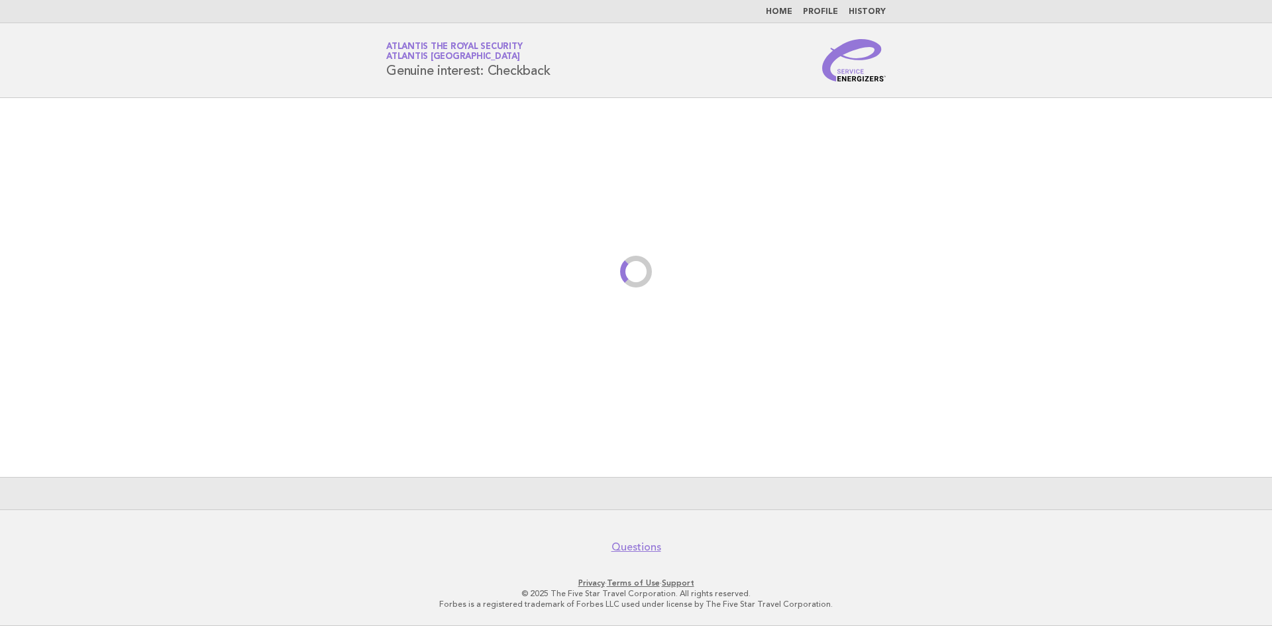 Image resolution: width=1272 pixels, height=626 pixels. Describe the element at coordinates (633, 583) in the screenshot. I see `a: Terms of Use` at that location.